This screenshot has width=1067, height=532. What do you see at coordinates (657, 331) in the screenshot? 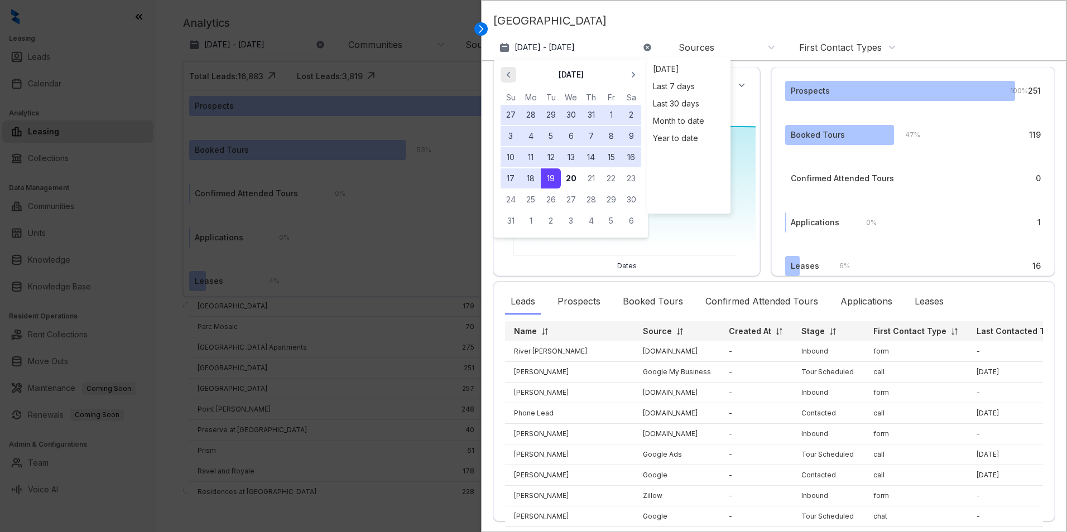
I see `p: Source` at bounding box center [657, 331].